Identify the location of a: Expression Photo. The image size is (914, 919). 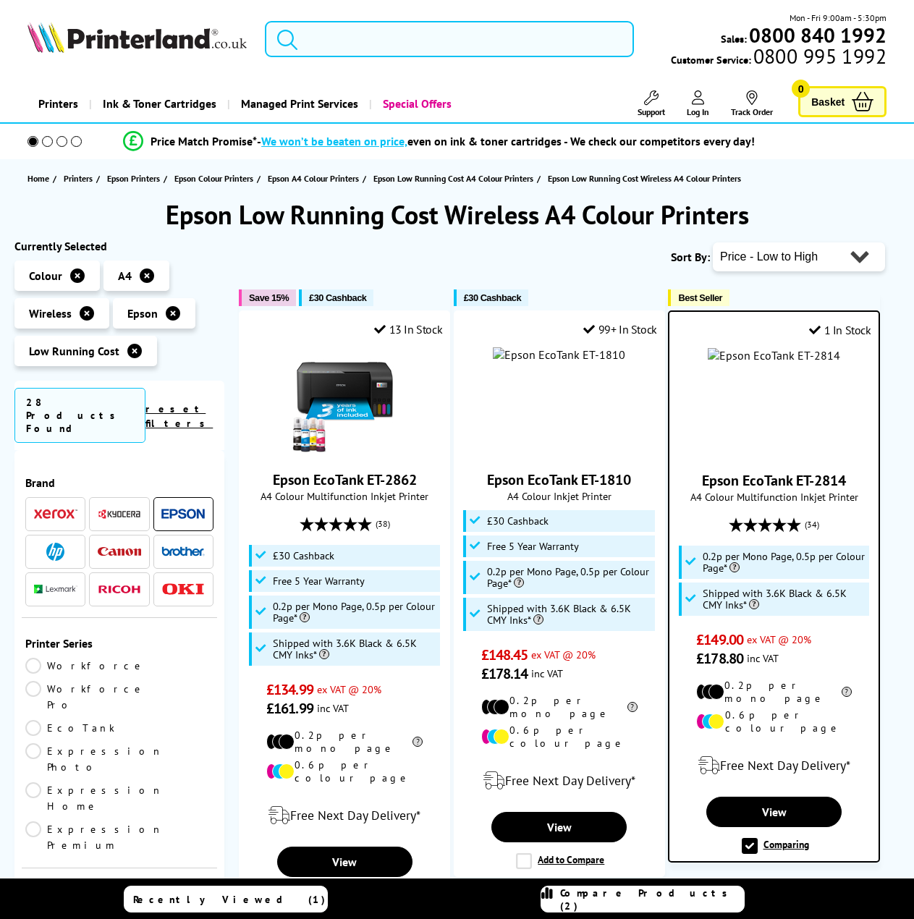
(94, 759).